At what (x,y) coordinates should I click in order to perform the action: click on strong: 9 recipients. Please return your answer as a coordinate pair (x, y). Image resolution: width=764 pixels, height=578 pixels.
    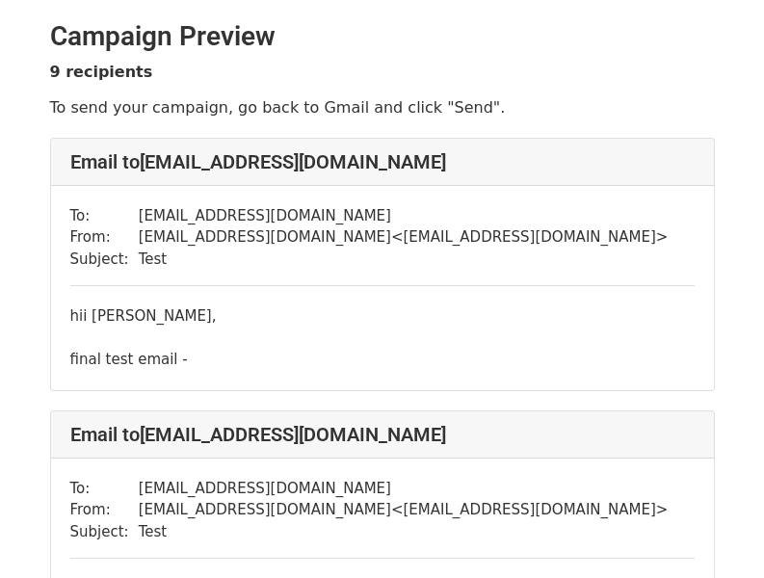
    Looking at the image, I should click on (101, 71).